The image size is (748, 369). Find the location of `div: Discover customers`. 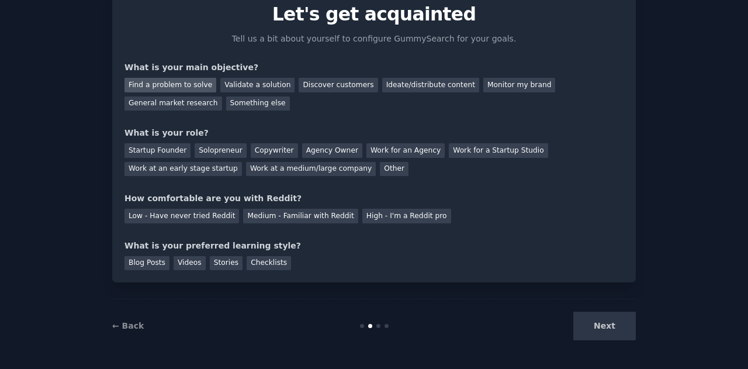

div: Discover customers is located at coordinates (338, 85).